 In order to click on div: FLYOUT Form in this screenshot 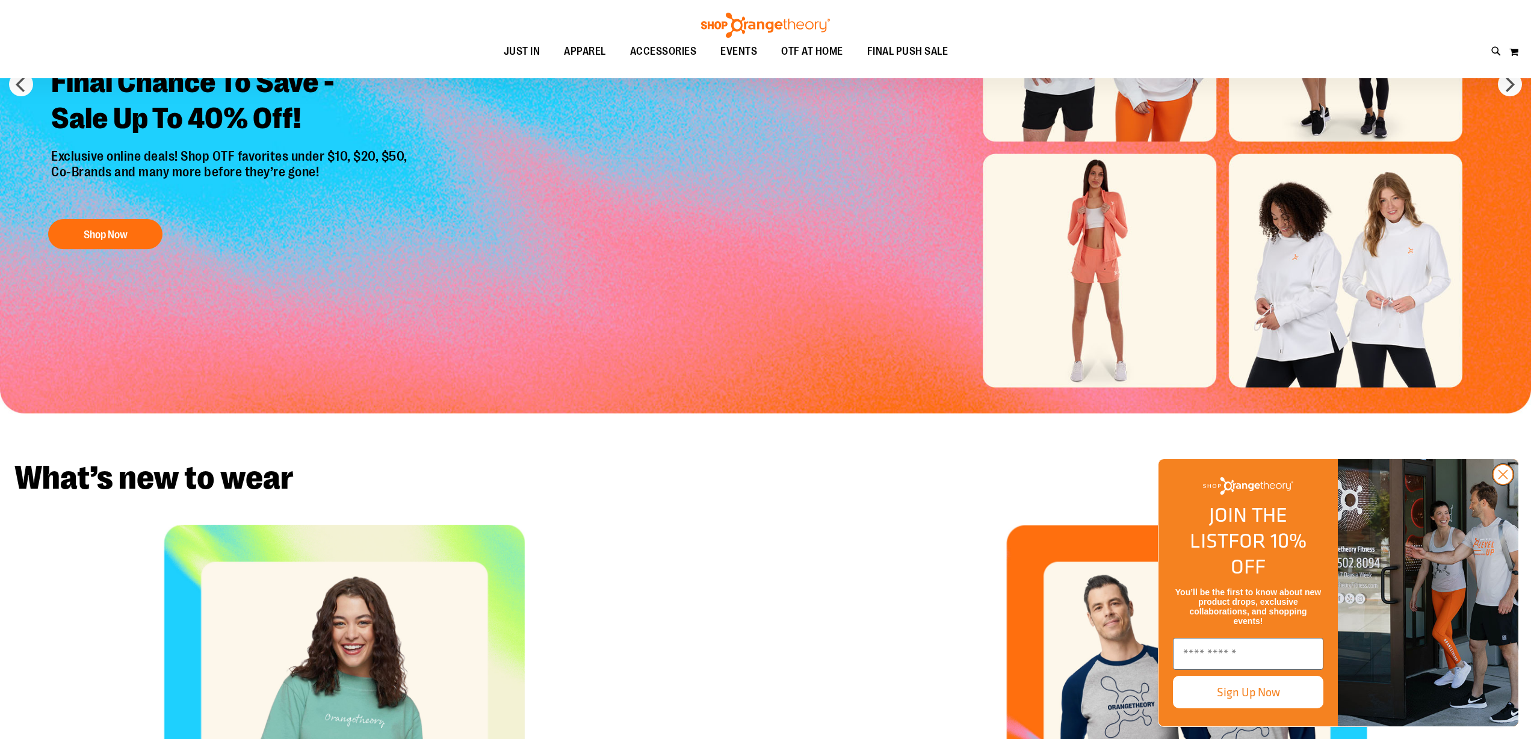, I will do `click(1338, 593)`.